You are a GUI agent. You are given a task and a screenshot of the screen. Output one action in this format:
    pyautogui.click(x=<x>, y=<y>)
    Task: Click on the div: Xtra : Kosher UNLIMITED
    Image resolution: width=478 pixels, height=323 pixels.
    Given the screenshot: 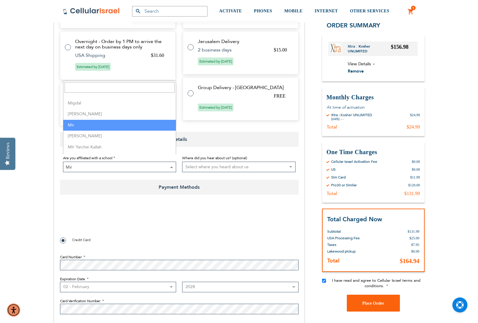 What is the action you would take?
    pyautogui.click(x=351, y=115)
    